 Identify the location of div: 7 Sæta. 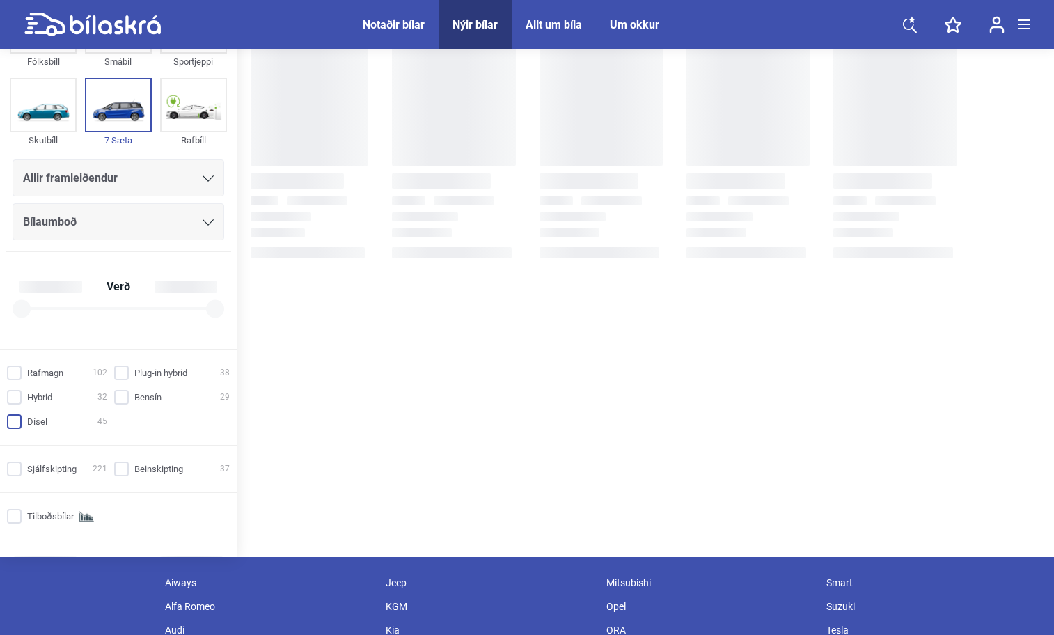
(118, 140).